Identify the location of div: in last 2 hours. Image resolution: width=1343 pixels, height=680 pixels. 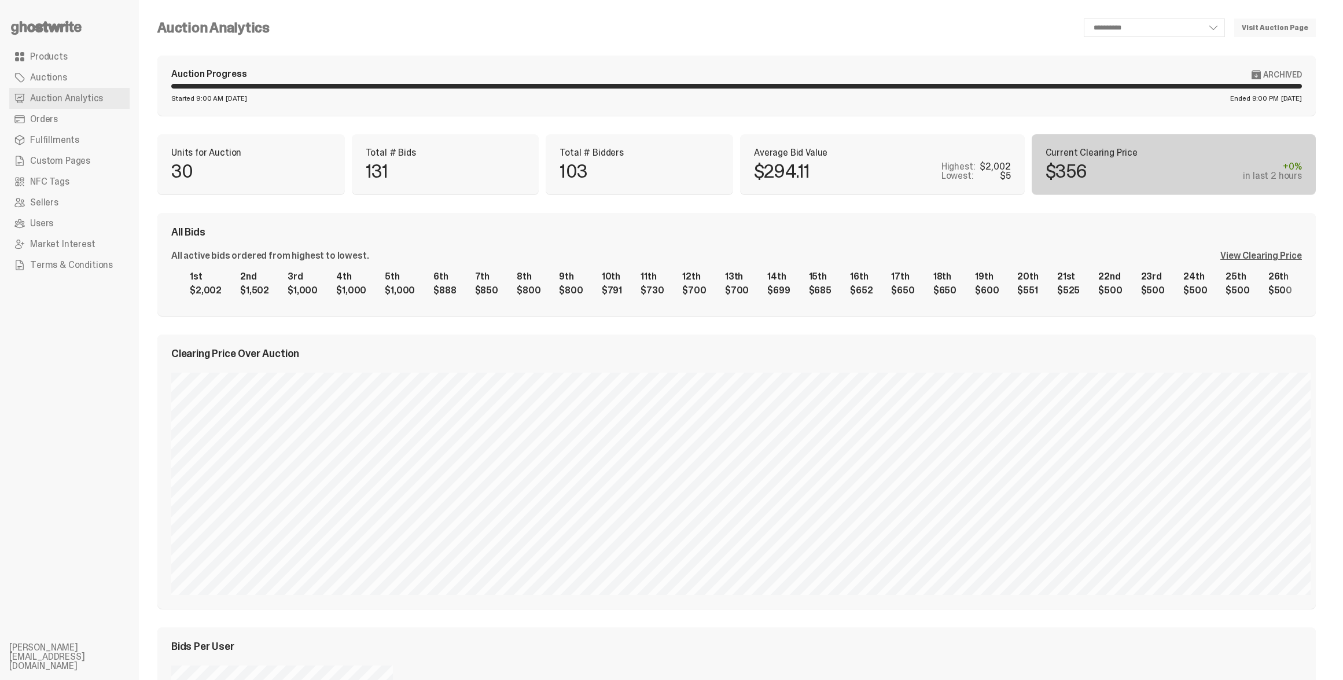
(1272, 176).